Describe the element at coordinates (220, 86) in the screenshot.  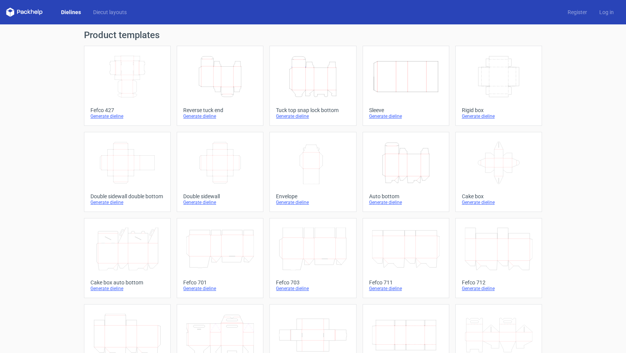
I see `a: Reverse tuck endGenerate dieline` at that location.